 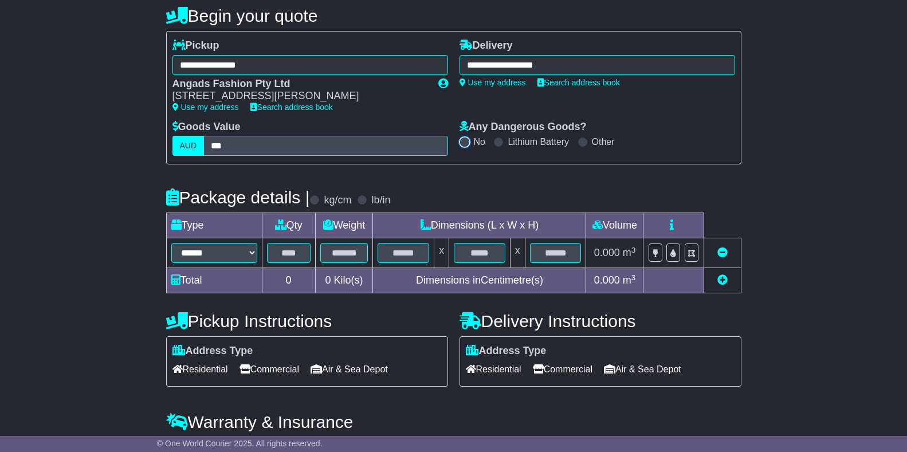 What do you see at coordinates (523, 127) in the screenshot?
I see `label: Any Dangerous Goods?` at bounding box center [523, 127].